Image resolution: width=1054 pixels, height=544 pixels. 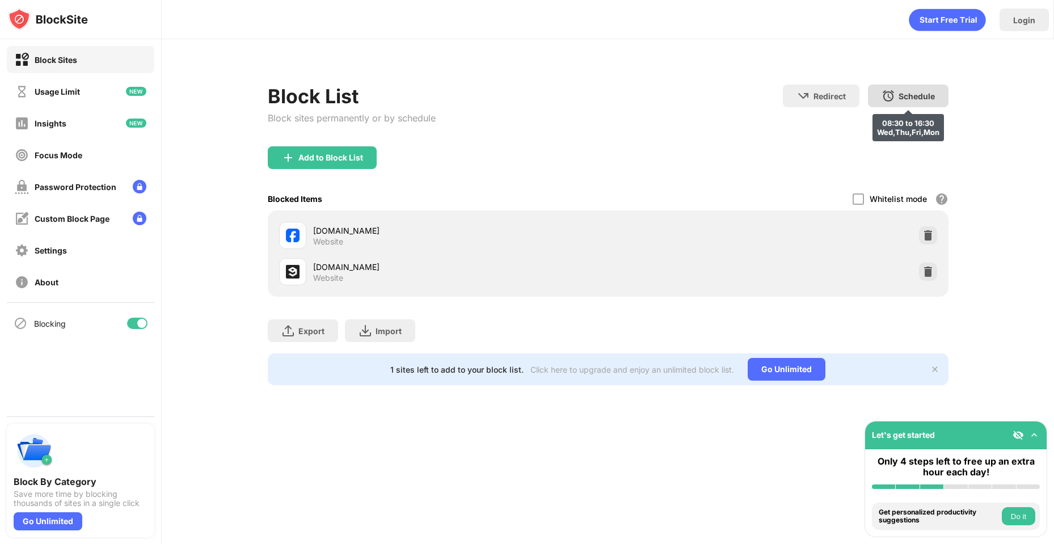 I want to click on img: focus-off.svg, so click(x=22, y=155).